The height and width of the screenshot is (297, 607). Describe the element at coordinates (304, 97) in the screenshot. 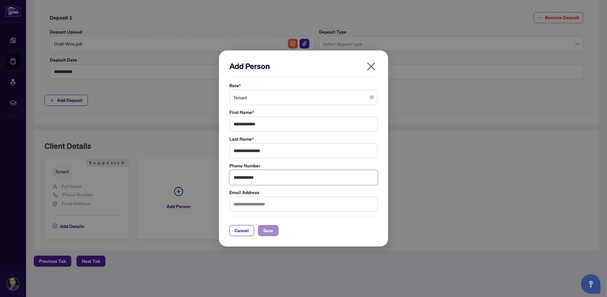

I see `span: Tenant` at that location.